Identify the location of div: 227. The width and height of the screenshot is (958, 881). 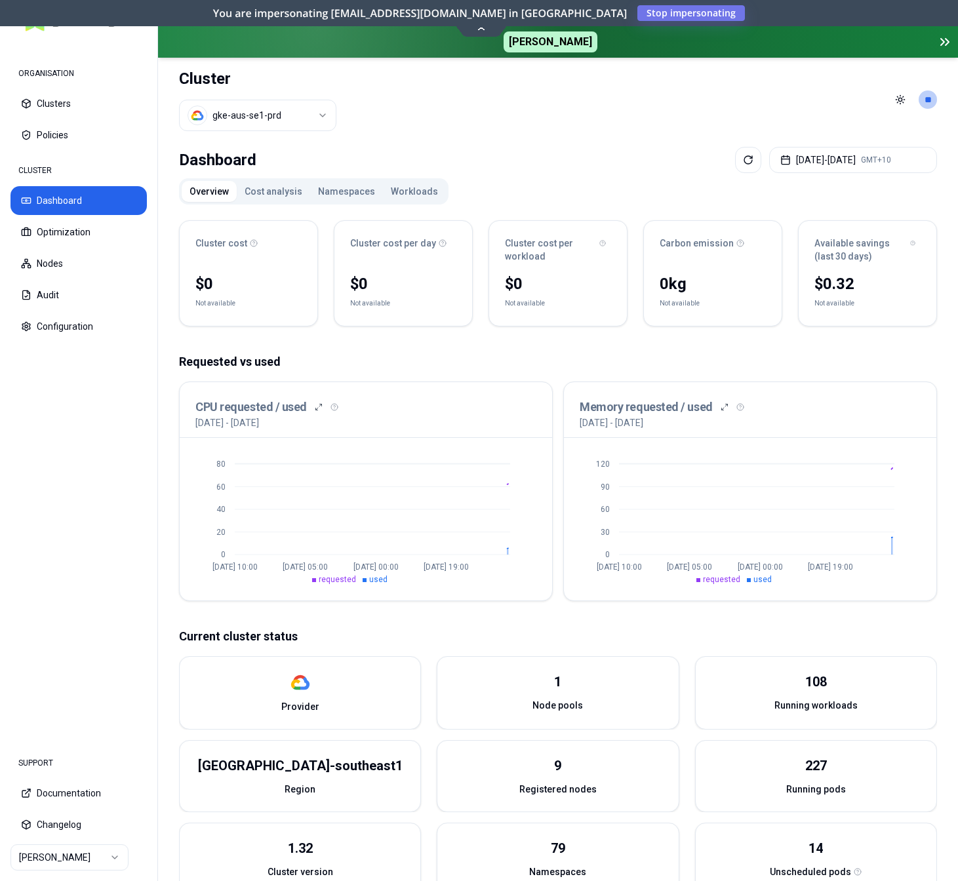
(816, 766).